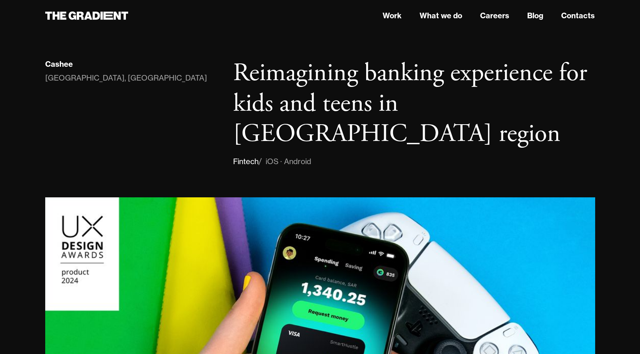 This screenshot has width=640, height=354. Describe the element at coordinates (535, 16) in the screenshot. I see `a: Blog` at that location.